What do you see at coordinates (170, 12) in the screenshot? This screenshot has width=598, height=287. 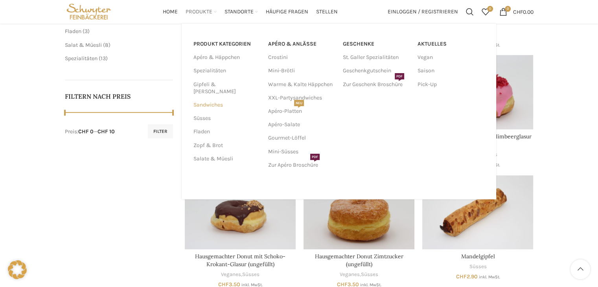 I see `span: Home` at bounding box center [170, 12].